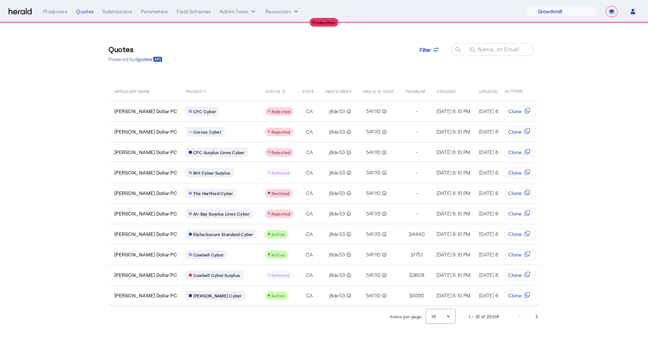  Describe the element at coordinates (194, 11) in the screenshot. I see `div: Field Schemas` at that location.